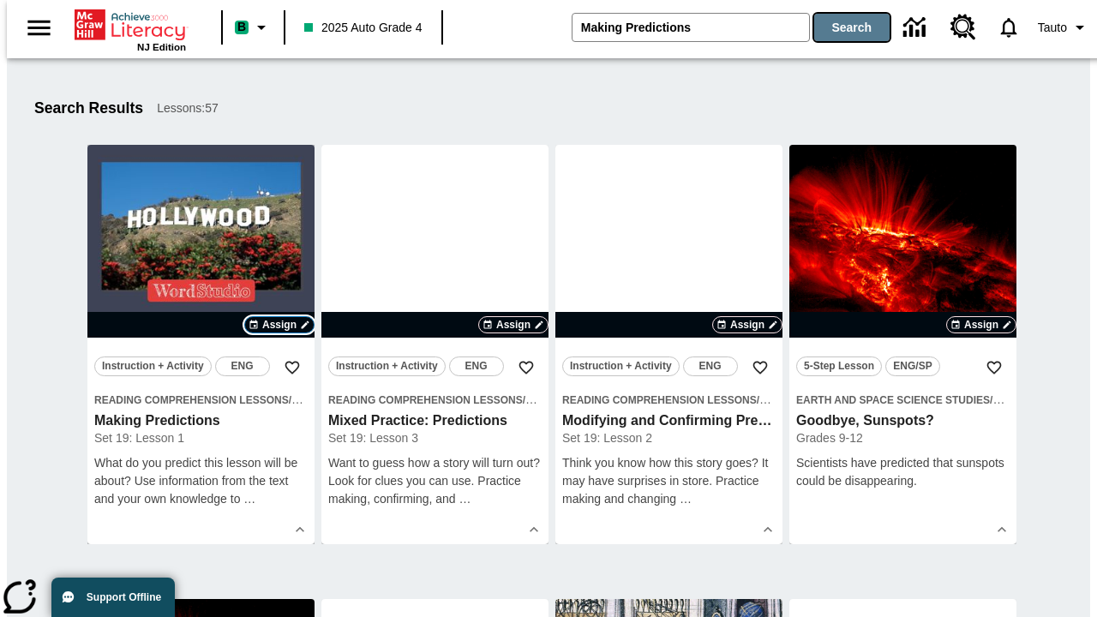  Describe the element at coordinates (839, 366) in the screenshot. I see `span: 5-Step Lesson` at that location.